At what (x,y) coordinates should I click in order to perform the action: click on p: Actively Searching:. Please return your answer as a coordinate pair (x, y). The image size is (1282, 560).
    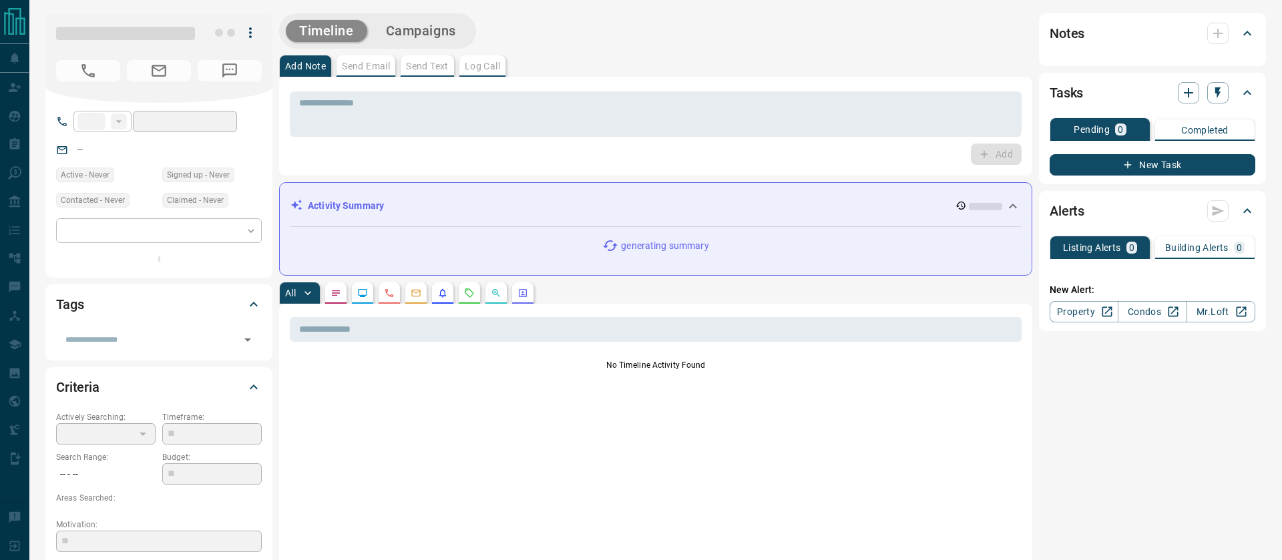
    Looking at the image, I should click on (105, 417).